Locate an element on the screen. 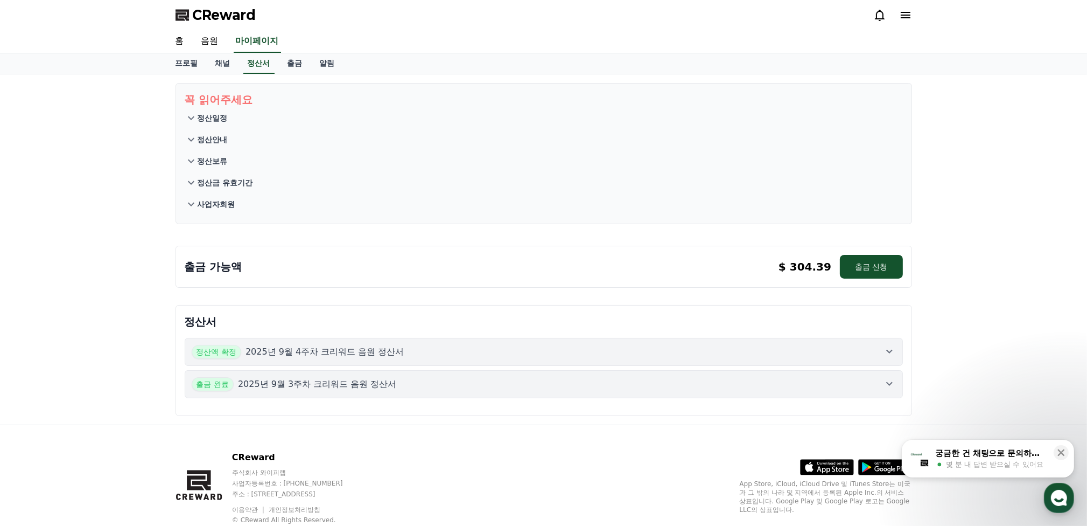 This screenshot has height=526, width=1087. span: 홈 is located at coordinates (37, 362).